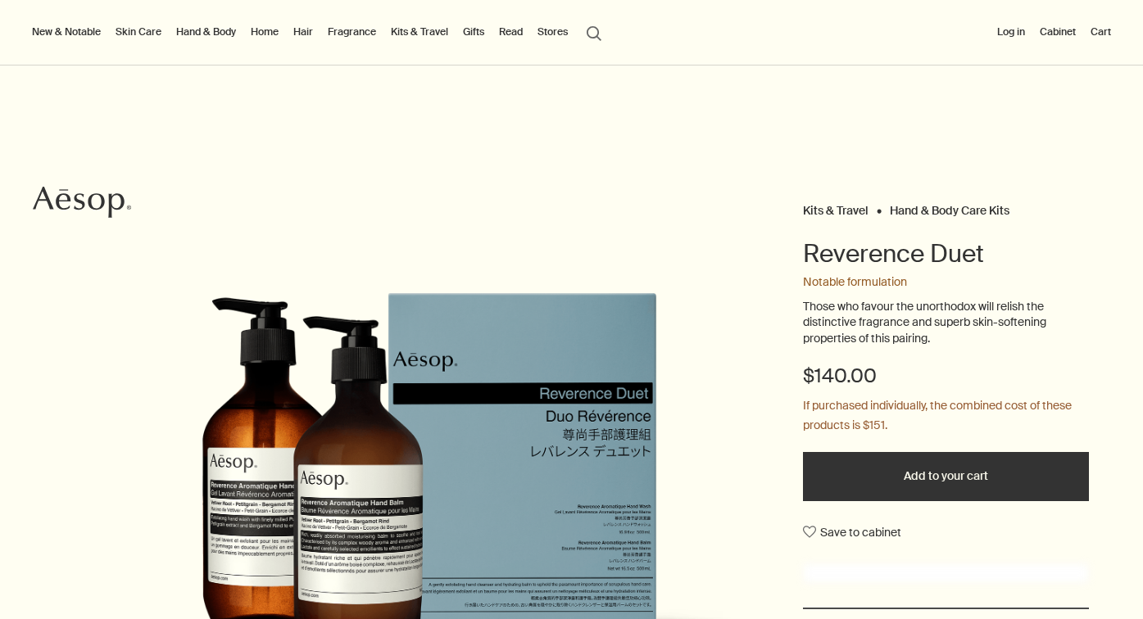 Image resolution: width=1143 pixels, height=619 pixels. I want to click on button: Add to your cart - $140.00, so click(946, 477).